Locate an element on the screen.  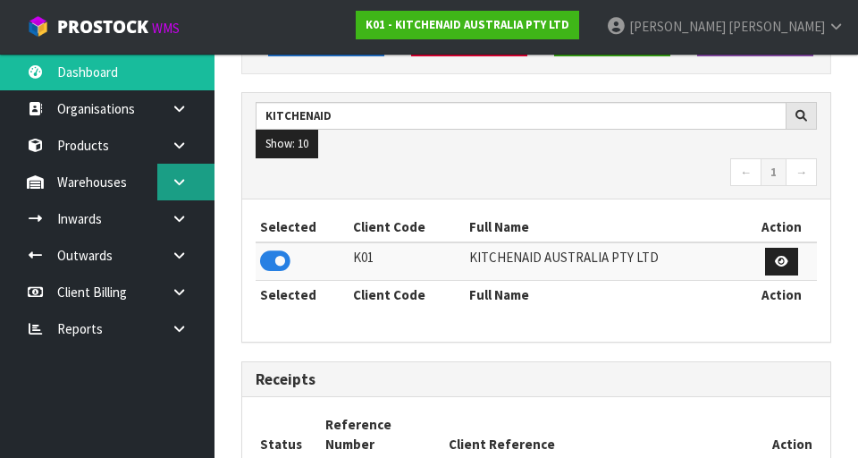
td: KITCHENAID AUSTRALIA PTY LTD is located at coordinates (606, 261).